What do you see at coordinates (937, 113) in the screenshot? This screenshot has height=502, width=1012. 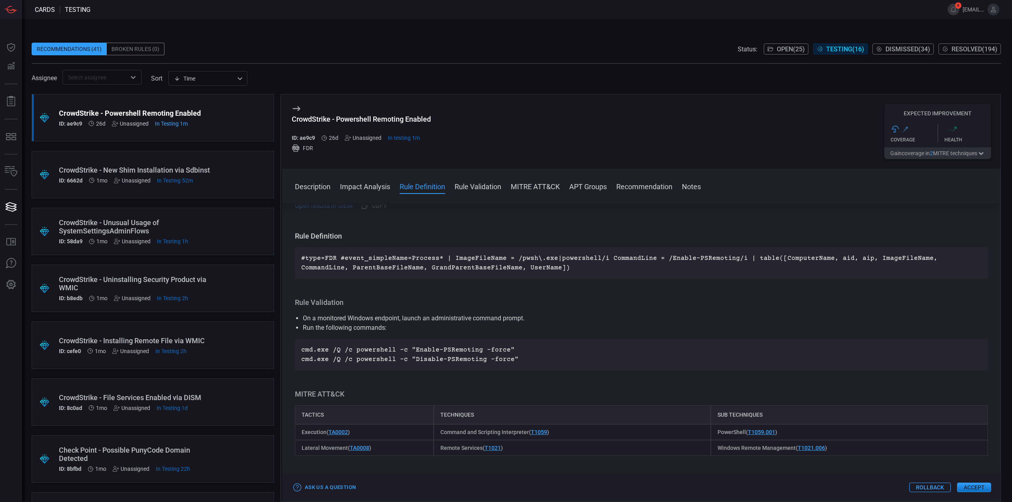 I see `h5: Expected Improvement` at bounding box center [937, 113].